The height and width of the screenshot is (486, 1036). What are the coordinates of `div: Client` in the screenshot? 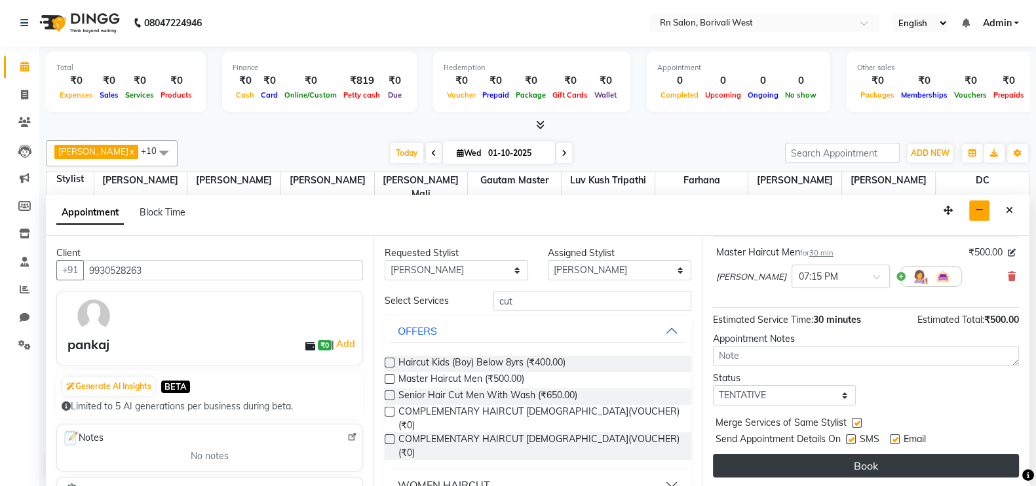 It's located at (210, 253).